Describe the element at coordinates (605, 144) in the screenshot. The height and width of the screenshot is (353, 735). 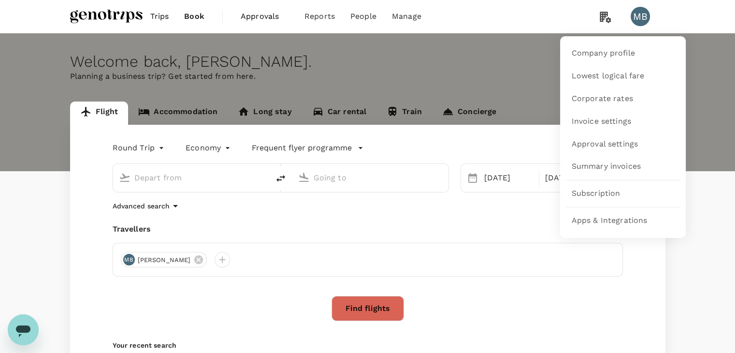
I see `span: Approval settings` at that location.